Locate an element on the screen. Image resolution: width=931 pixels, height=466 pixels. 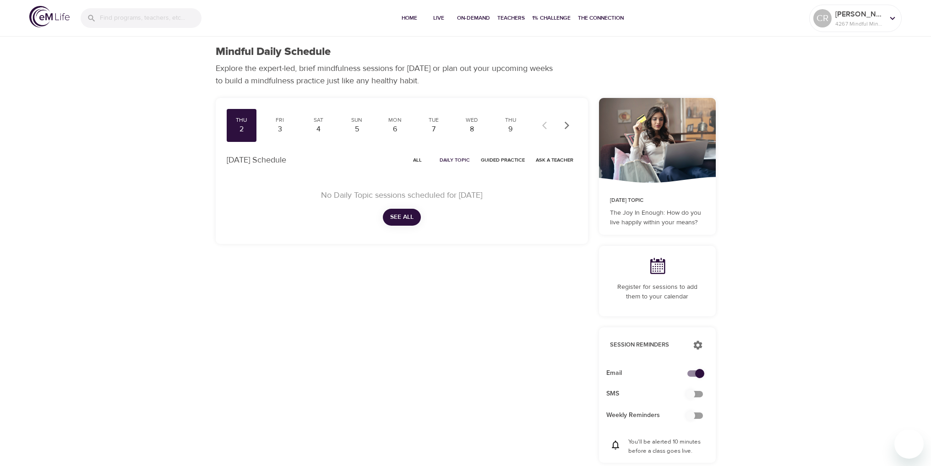
input: Find programs, teachers, etc... is located at coordinates (151, 18).